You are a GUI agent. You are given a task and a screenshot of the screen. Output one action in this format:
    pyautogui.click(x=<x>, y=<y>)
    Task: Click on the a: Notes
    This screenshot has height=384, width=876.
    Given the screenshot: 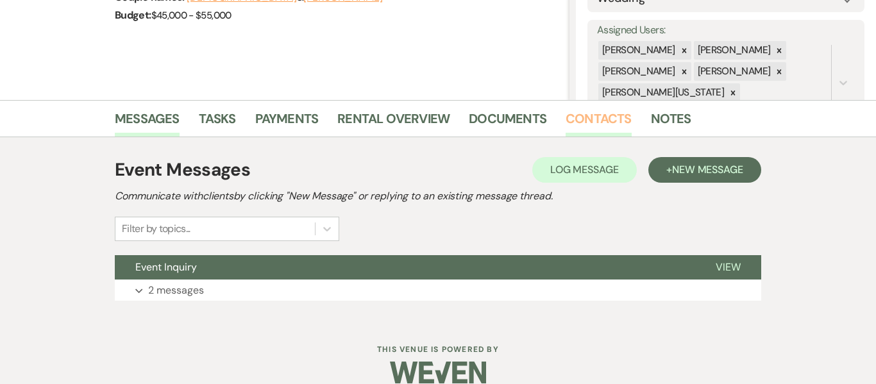 What is the action you would take?
    pyautogui.click(x=671, y=122)
    